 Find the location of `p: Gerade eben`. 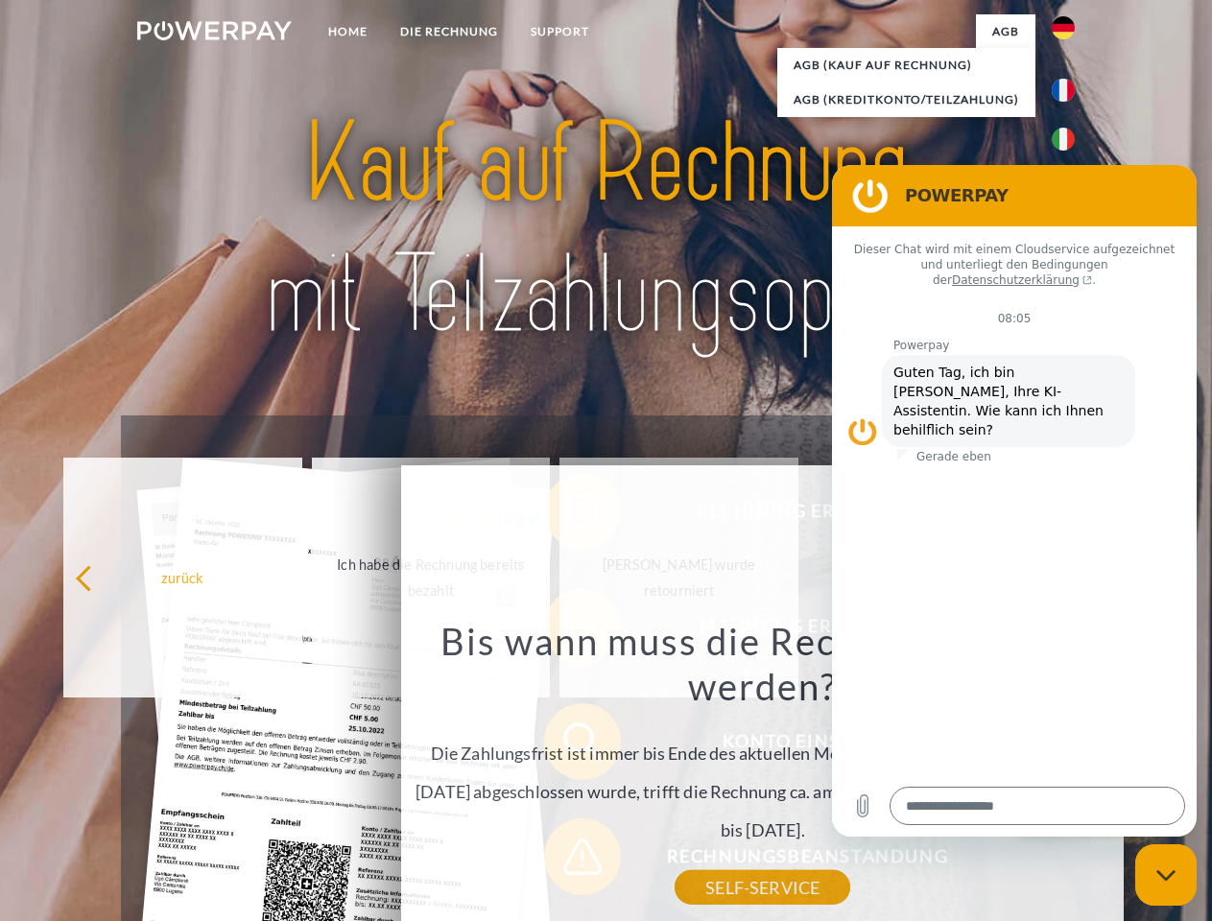

p: Gerade eben is located at coordinates (122, 292).